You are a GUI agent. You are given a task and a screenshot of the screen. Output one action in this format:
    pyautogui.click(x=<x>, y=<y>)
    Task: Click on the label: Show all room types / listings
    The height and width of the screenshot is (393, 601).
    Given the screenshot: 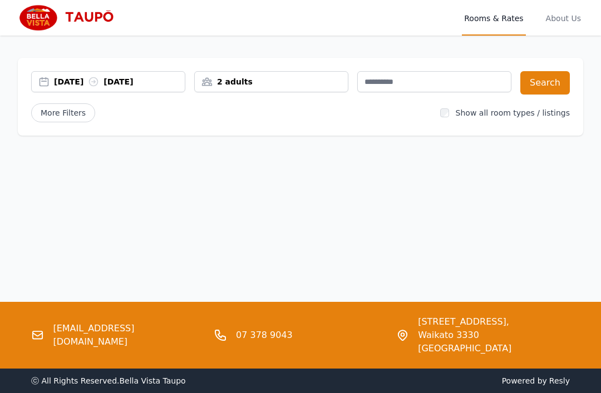 What is the action you would take?
    pyautogui.click(x=512, y=113)
    